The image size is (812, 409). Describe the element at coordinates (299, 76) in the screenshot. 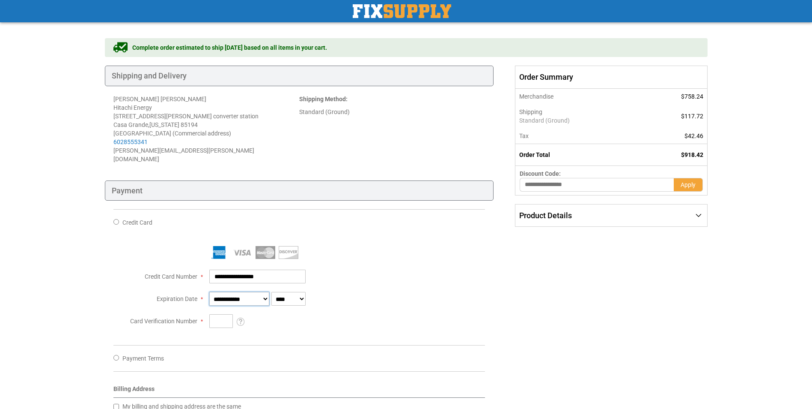

I see `div: Shipping and Delivery` at that location.